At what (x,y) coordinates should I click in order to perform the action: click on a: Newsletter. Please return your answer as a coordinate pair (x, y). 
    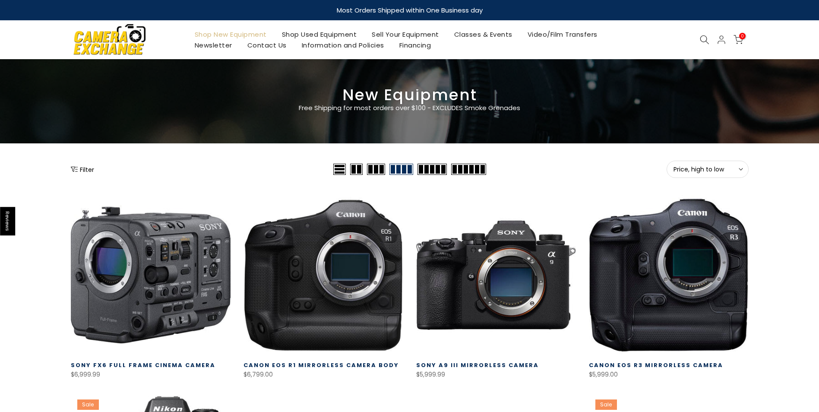
    Looking at the image, I should click on (213, 45).